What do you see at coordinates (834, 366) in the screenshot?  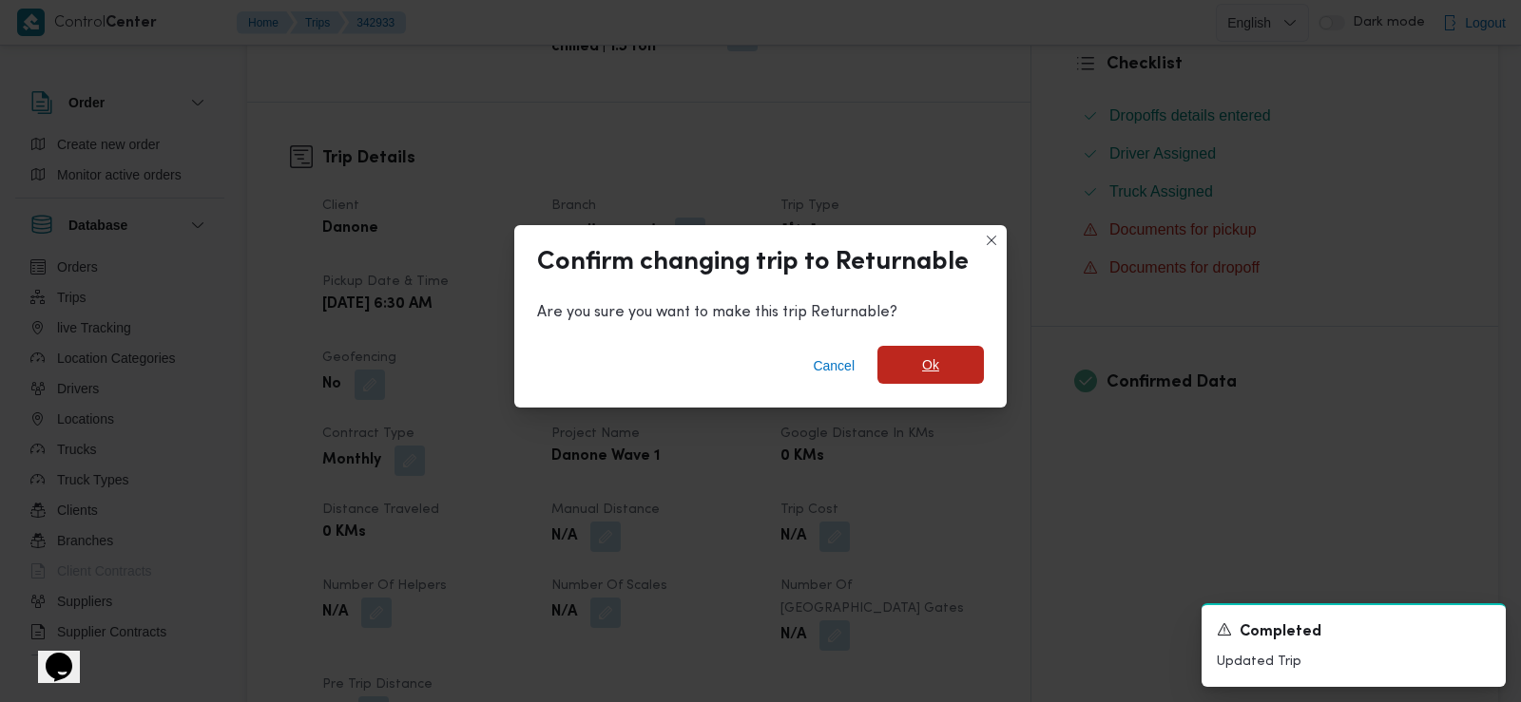 I see `button: Cancel` at bounding box center [834, 366].